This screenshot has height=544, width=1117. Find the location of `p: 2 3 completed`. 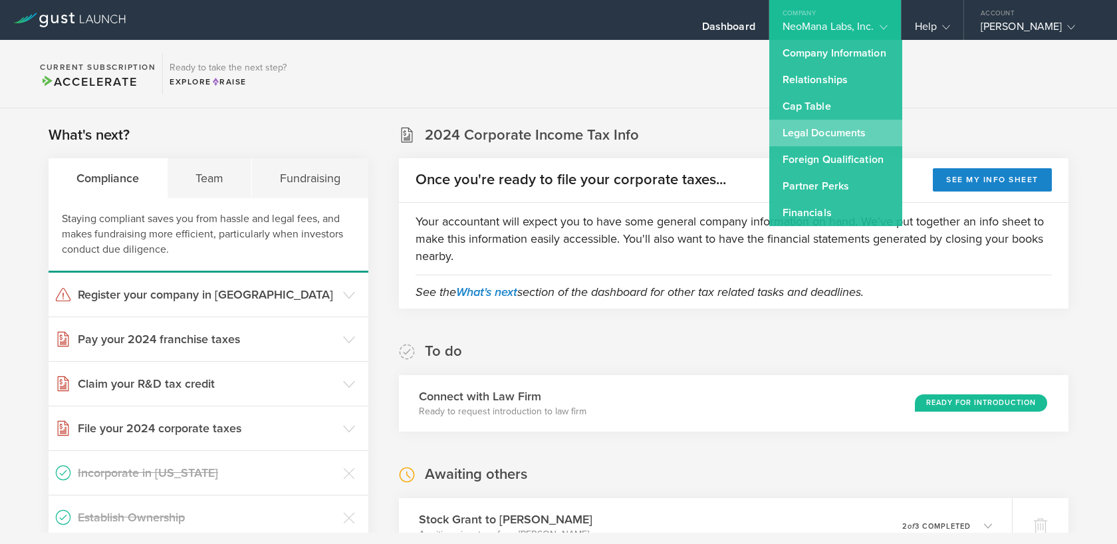

p: 2 3 completed is located at coordinates (936, 526).